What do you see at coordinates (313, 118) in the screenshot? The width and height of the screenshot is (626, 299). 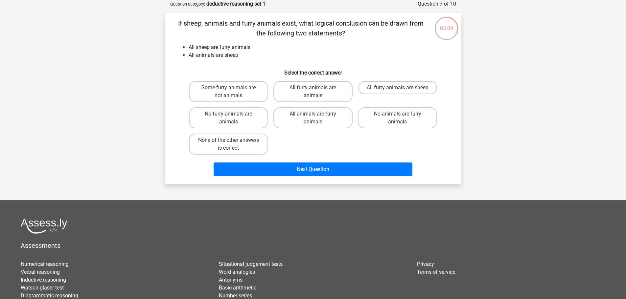 I see `label: All animals are furry animals` at bounding box center [313, 118].